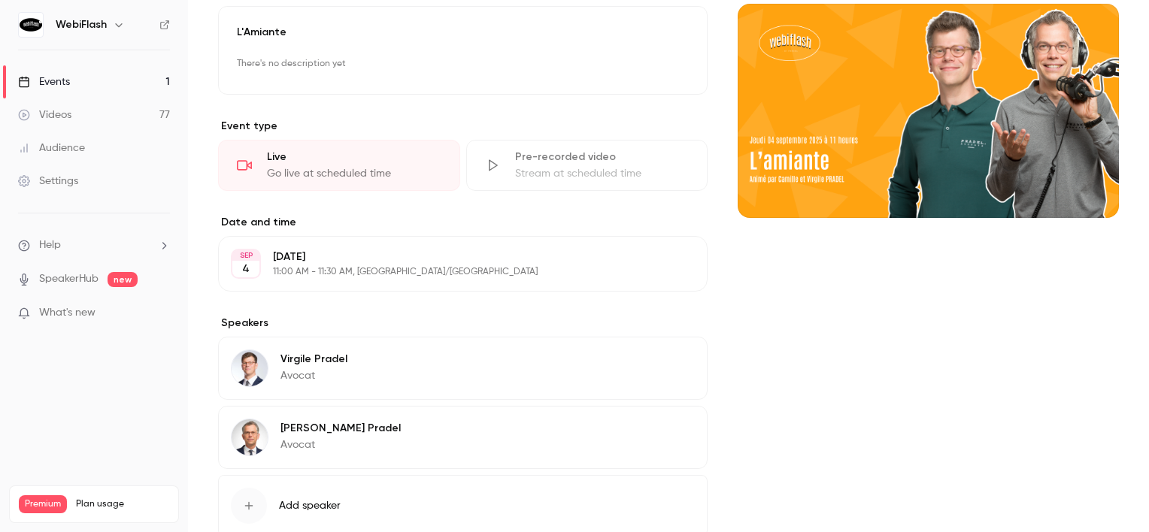  Describe the element at coordinates (354, 157) in the screenshot. I see `div: Live` at that location.